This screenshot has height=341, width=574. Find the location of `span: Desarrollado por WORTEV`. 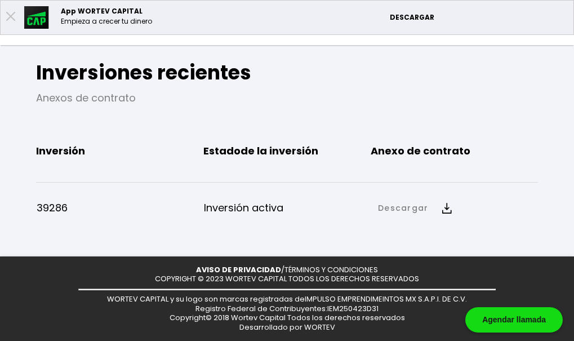

span: Desarrollado por WORTEV is located at coordinates (287, 327).